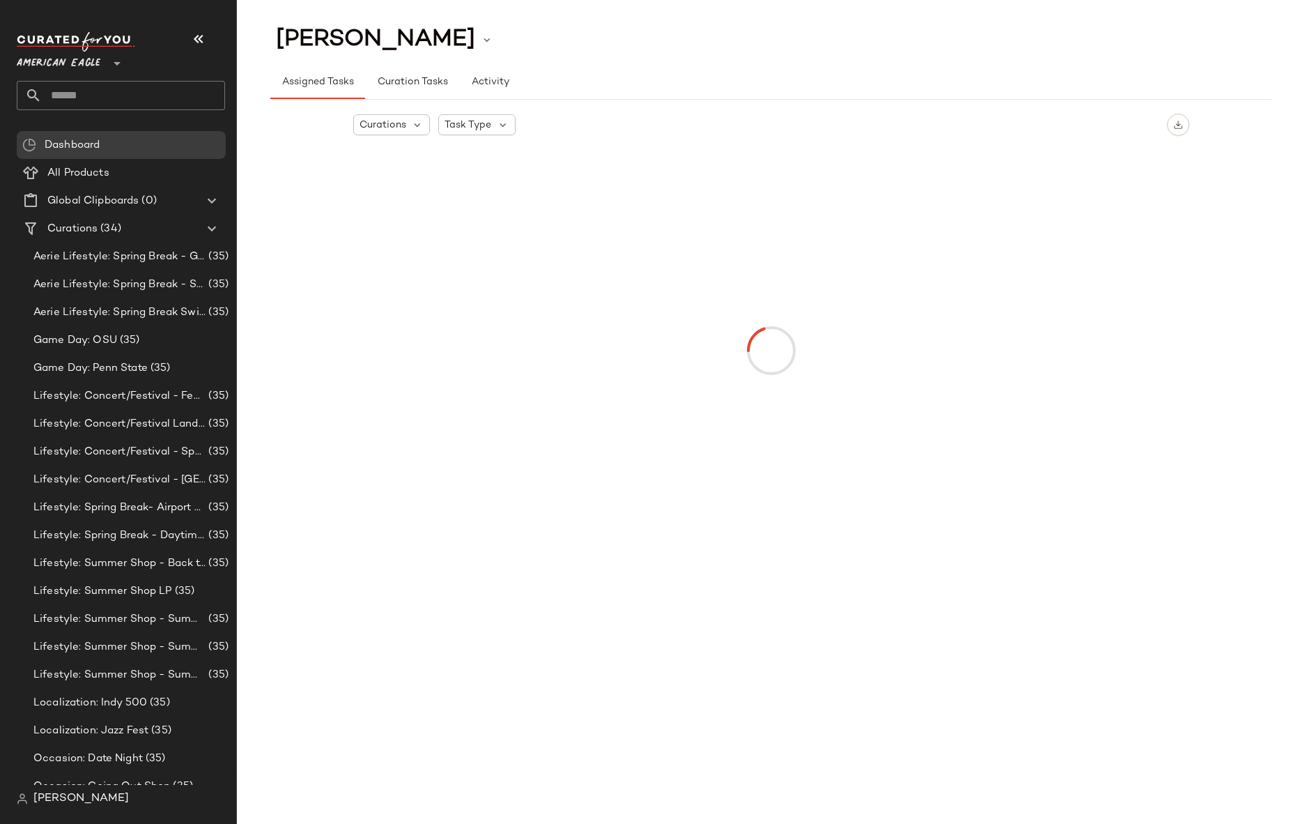  Describe the element at coordinates (75, 340) in the screenshot. I see `span: Game Day: OSU` at that location.